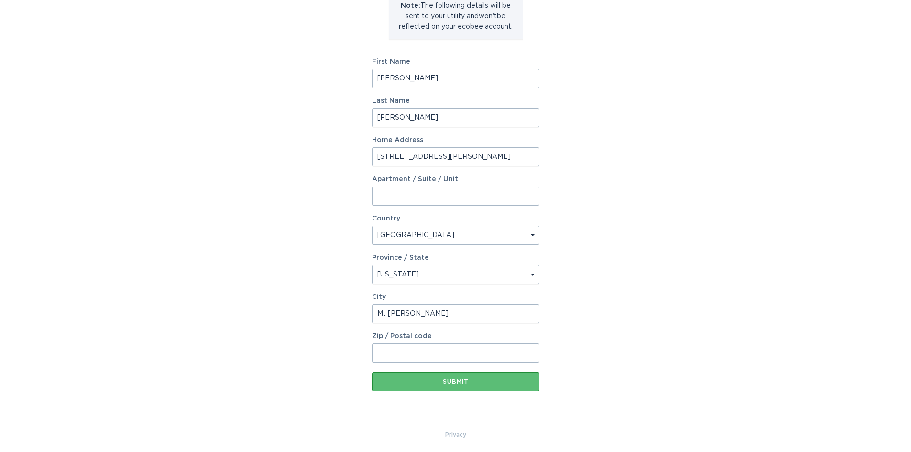  I want to click on label: Zip / Postal code, so click(456, 336).